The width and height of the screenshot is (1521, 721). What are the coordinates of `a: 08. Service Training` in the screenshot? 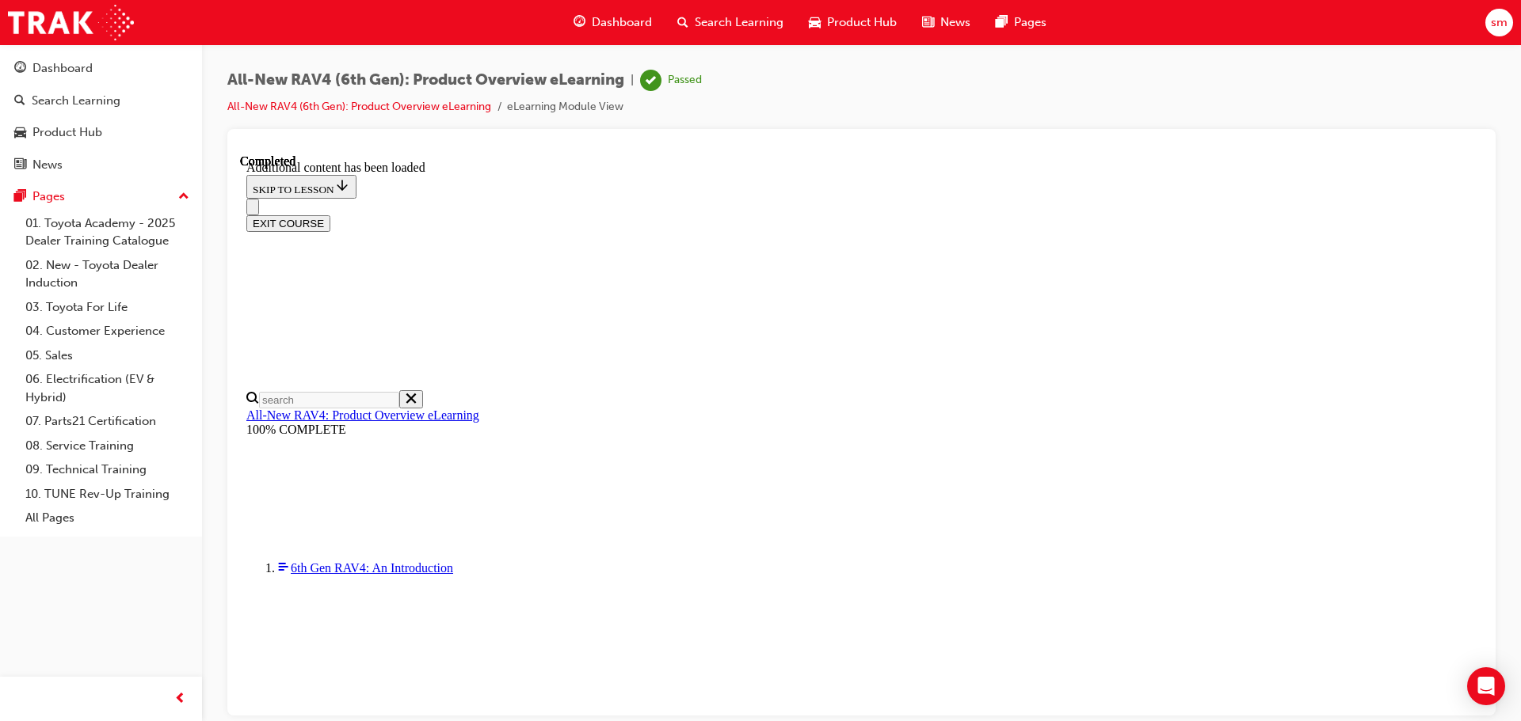 It's located at (107, 446).